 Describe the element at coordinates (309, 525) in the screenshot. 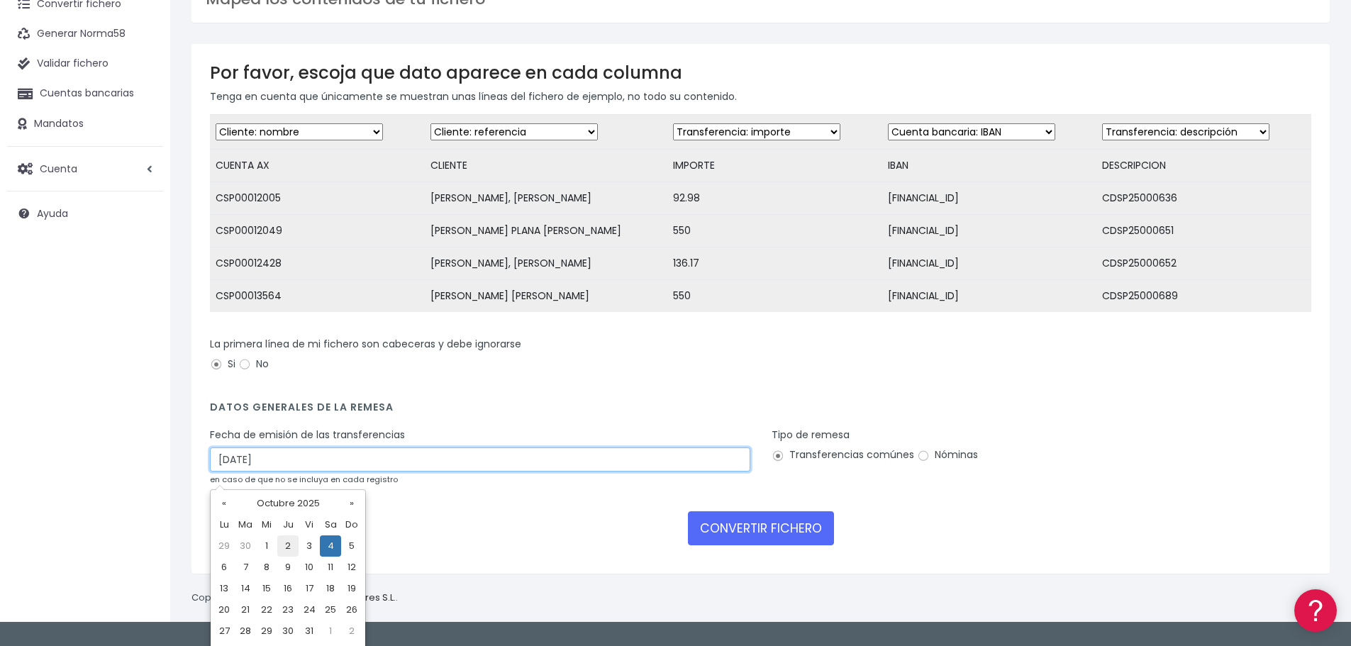

I see `th: Vi` at that location.